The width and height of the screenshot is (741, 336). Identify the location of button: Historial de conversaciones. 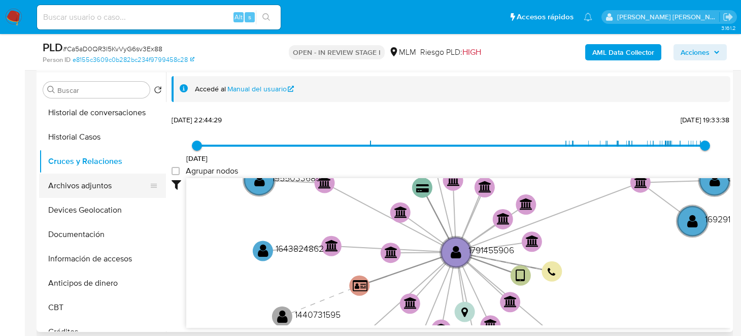
(102, 113).